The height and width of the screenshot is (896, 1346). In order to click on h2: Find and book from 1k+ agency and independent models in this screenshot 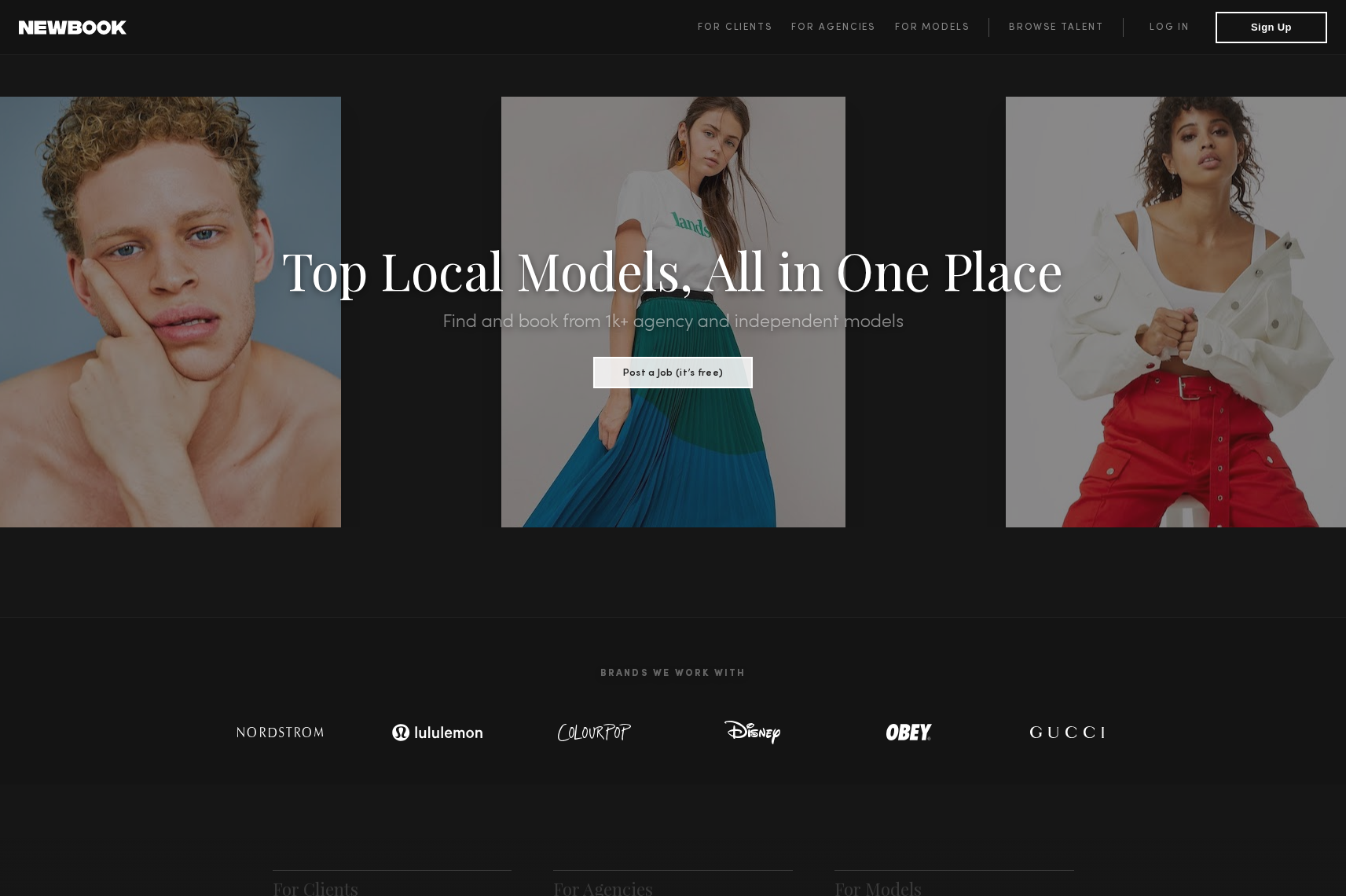, I will do `click(673, 322)`.